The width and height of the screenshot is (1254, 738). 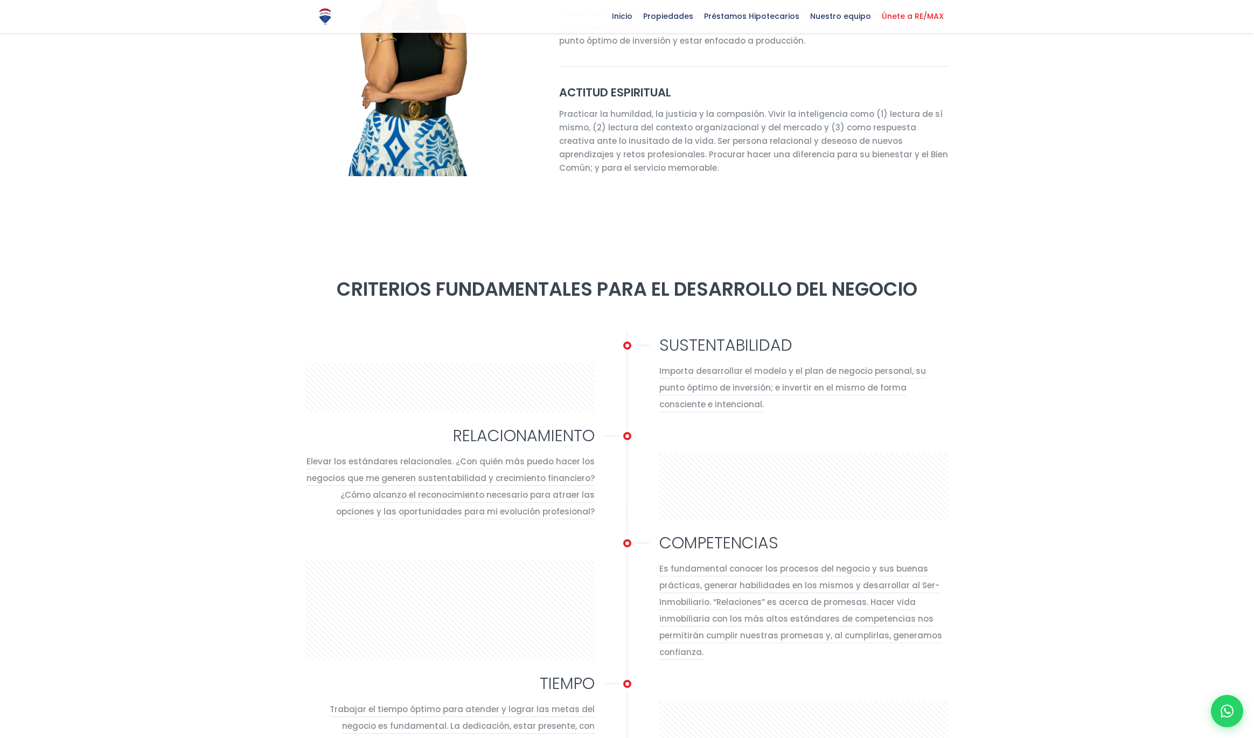 What do you see at coordinates (450, 486) in the screenshot?
I see `div: Elevar los estándares relacionales. ¿Con quién más puedo hacer los negocios que me generen susten...` at bounding box center [450, 486].